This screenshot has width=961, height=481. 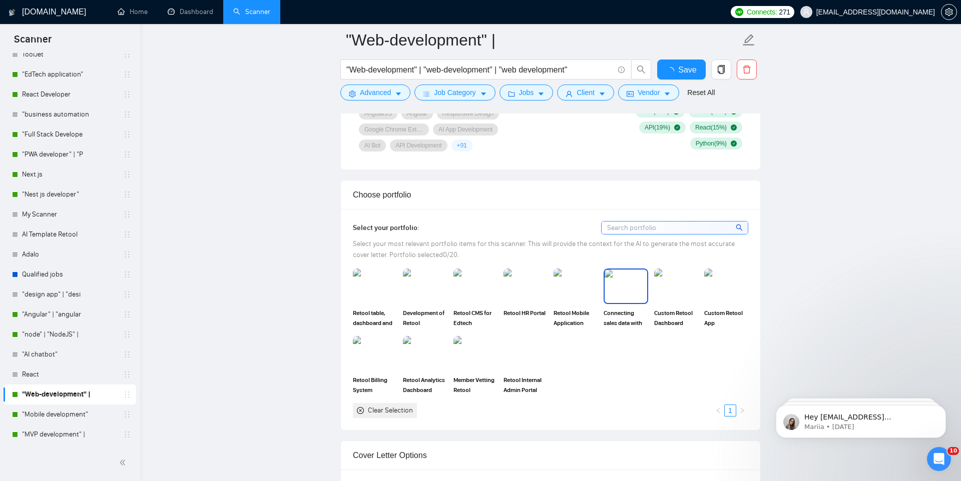 What do you see at coordinates (70, 75) in the screenshot?
I see `a: "EdTech application"` at bounding box center [70, 75].